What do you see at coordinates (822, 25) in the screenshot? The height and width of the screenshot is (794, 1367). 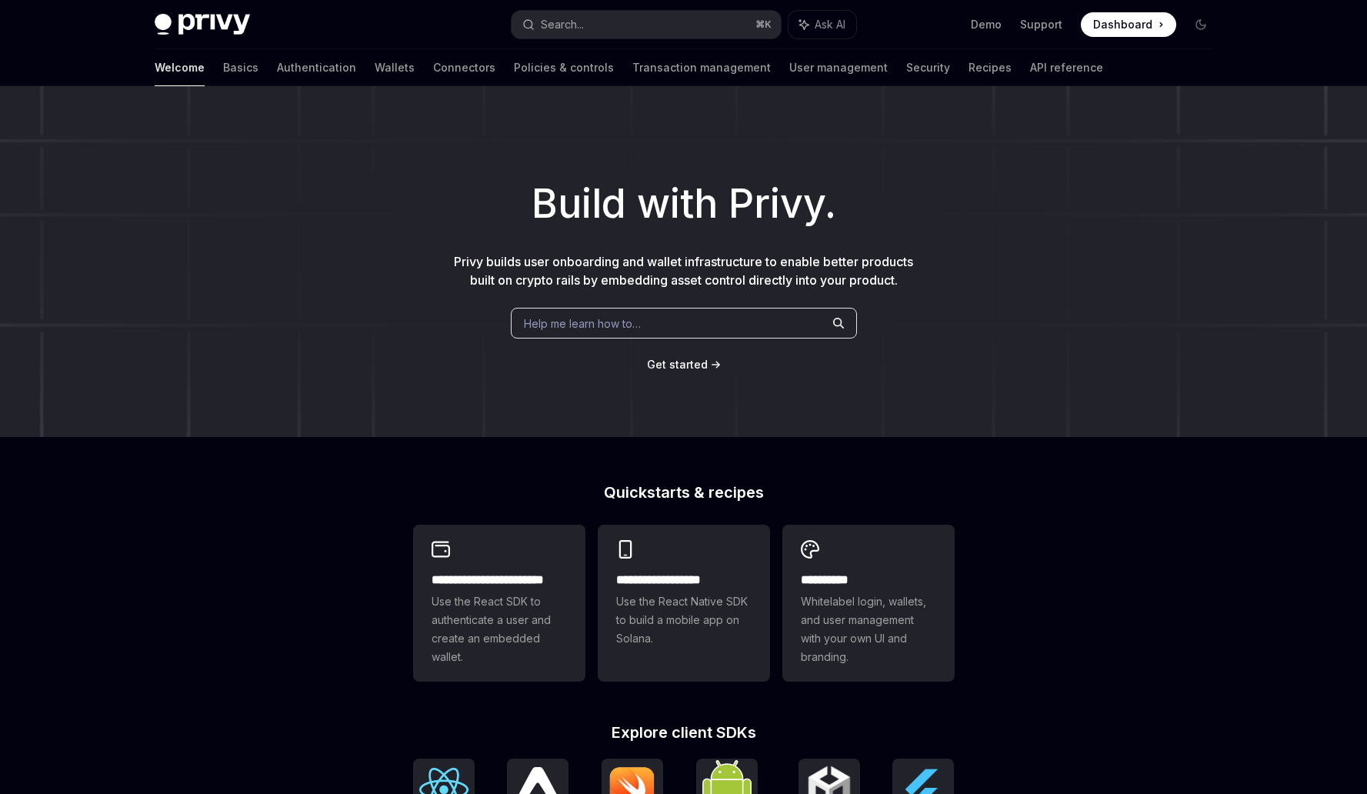 I see `button: Ask AI` at bounding box center [822, 25].